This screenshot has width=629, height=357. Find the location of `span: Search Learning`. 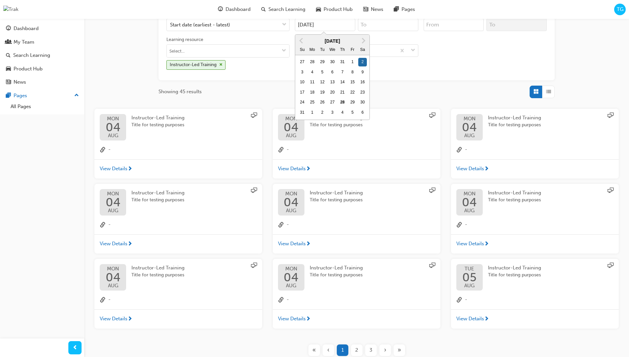

span: Search Learning is located at coordinates (287, 9).